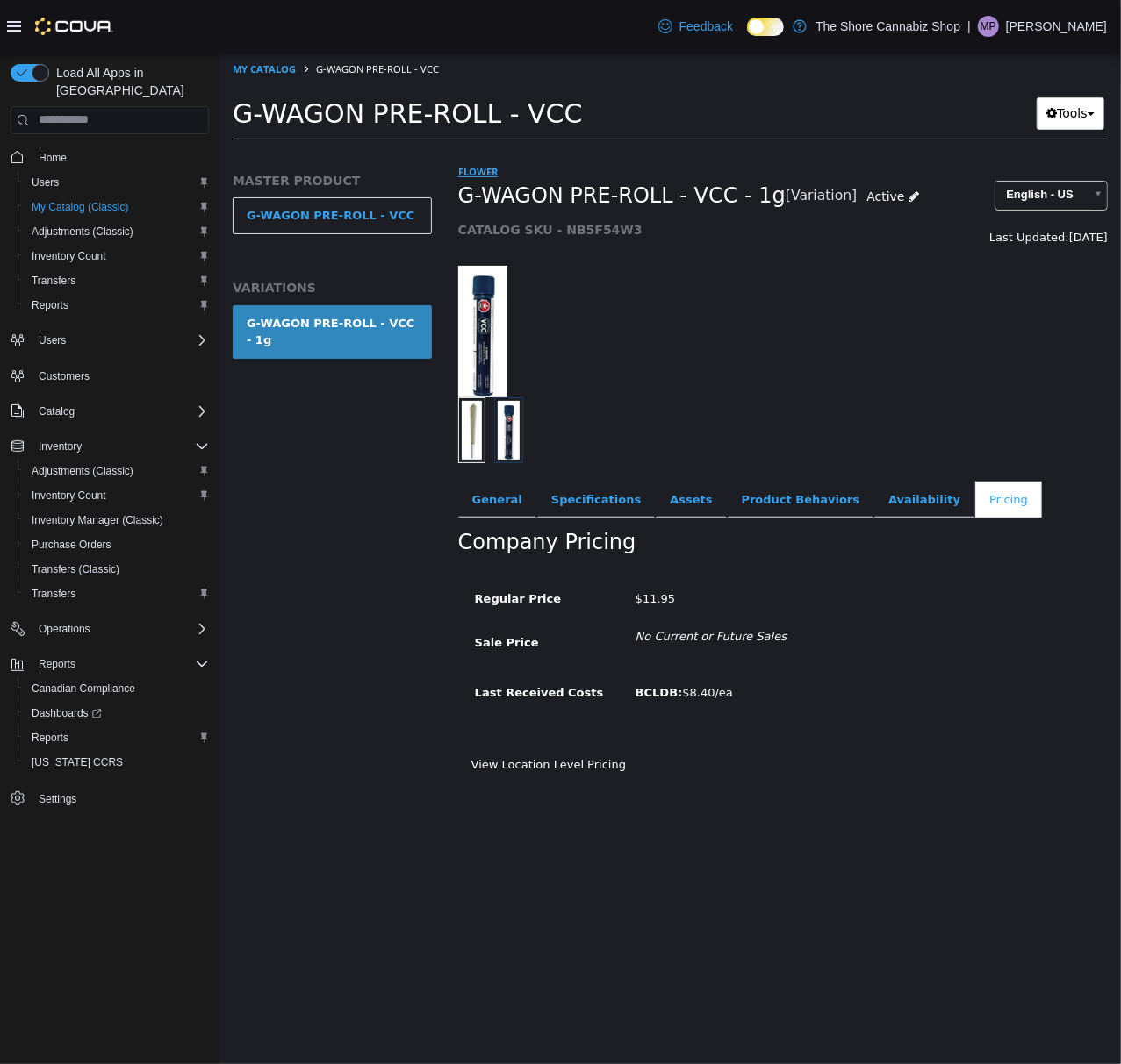 The height and width of the screenshot is (1064, 1121). What do you see at coordinates (479, 176) in the screenshot?
I see `h5: CATALOG SKU - NB5F54W3` at bounding box center [479, 176].